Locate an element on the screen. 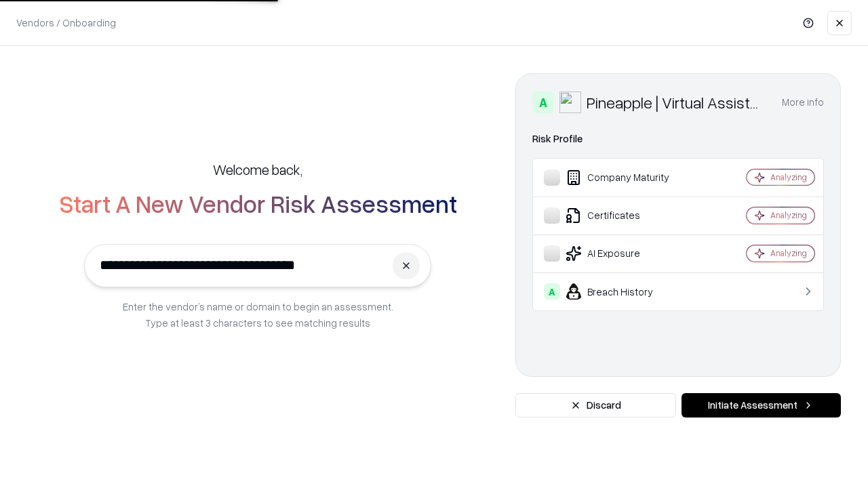 The height and width of the screenshot is (488, 868). div: Breach History is located at coordinates (624, 292).